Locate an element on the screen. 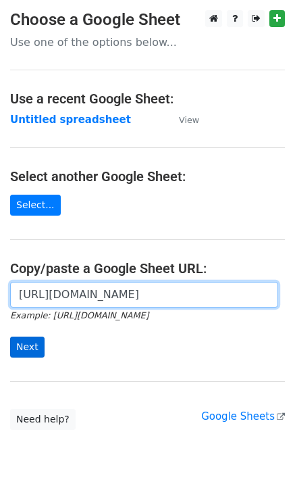 This screenshot has width=295, height=484. small: View is located at coordinates (189, 120).